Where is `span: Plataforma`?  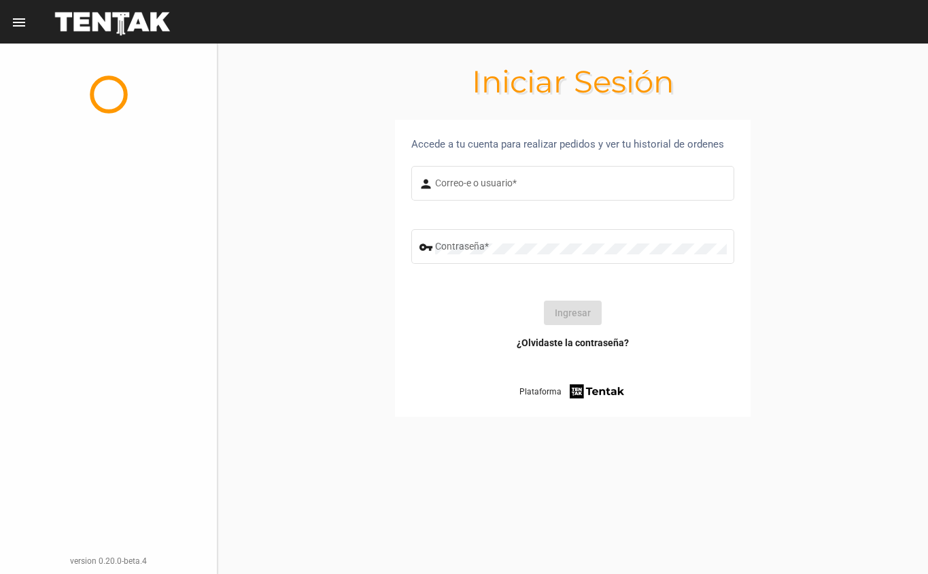 span: Plataforma is located at coordinates (541, 392).